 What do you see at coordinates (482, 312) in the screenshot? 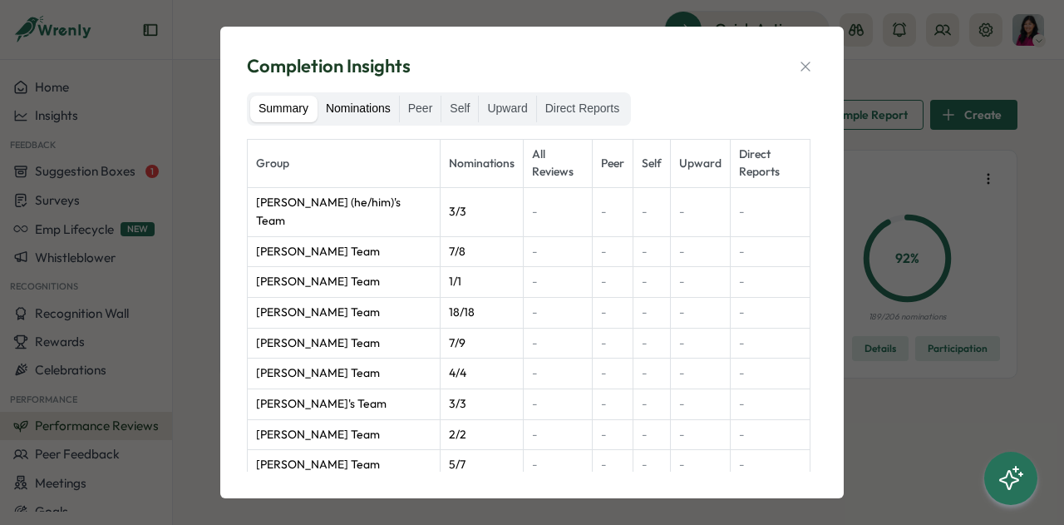
I see `td: 18 / 18` at bounding box center [482, 312].